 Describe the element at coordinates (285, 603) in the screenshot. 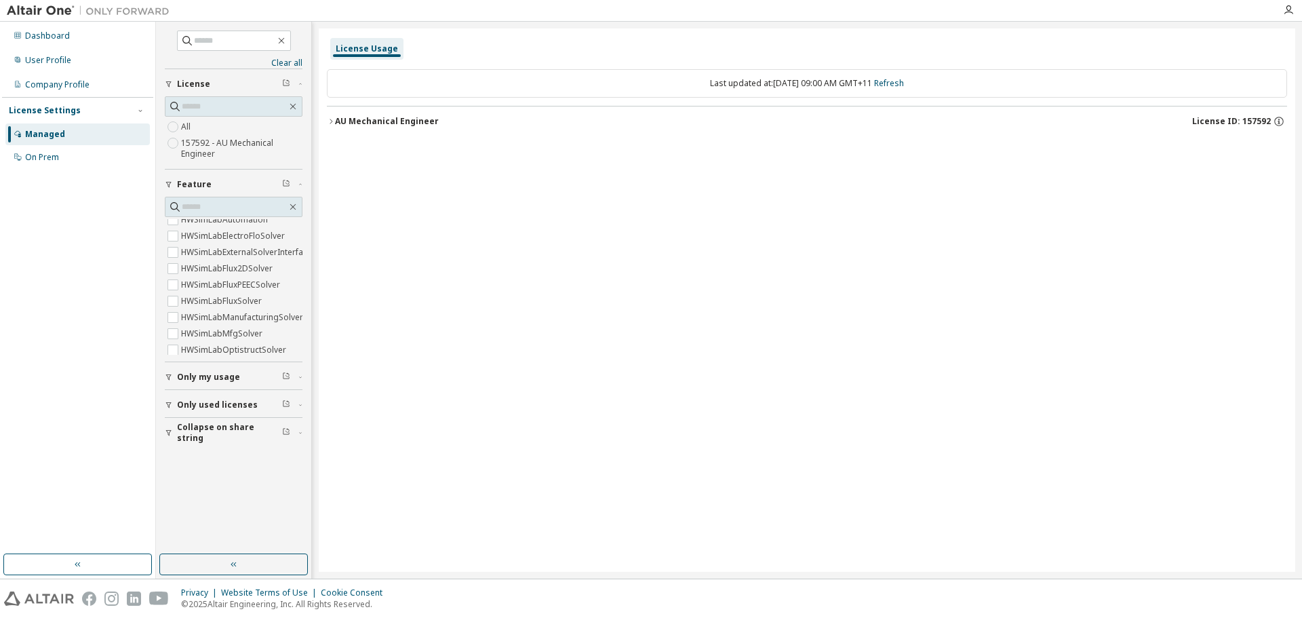

I see `p: © 2025 Altair Engineering, Inc. All Rights Reserved.` at that location.